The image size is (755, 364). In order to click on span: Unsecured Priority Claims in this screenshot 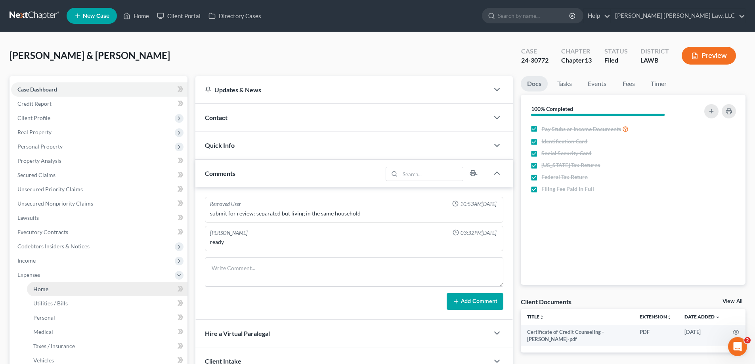, I will do `click(50, 189)`.